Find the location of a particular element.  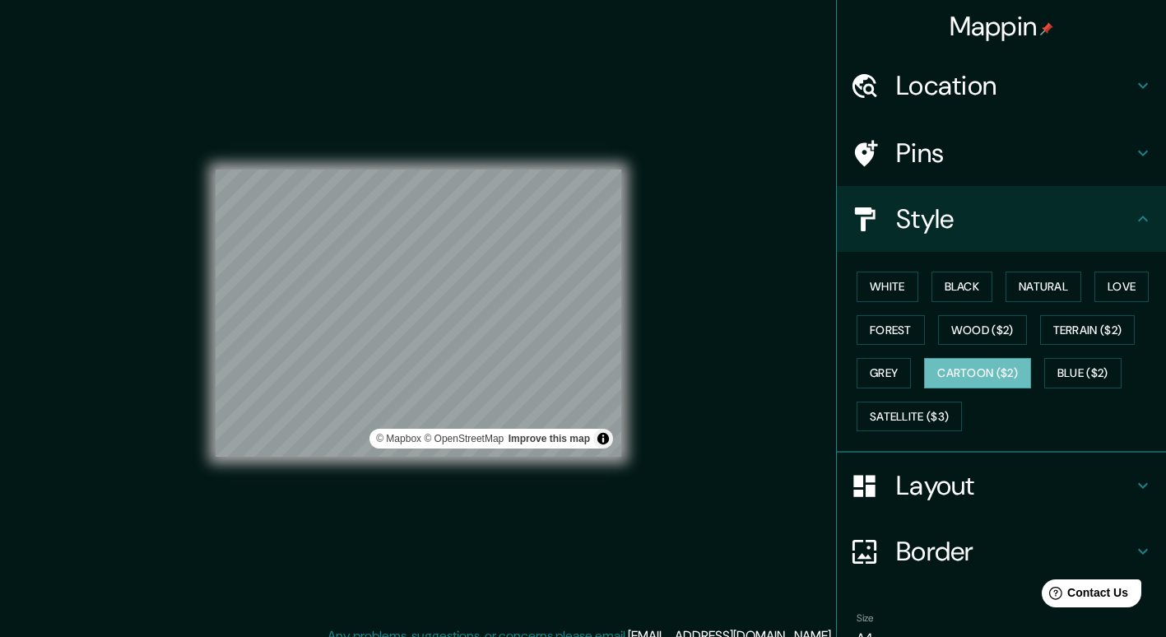

button: Grey is located at coordinates (884, 373).